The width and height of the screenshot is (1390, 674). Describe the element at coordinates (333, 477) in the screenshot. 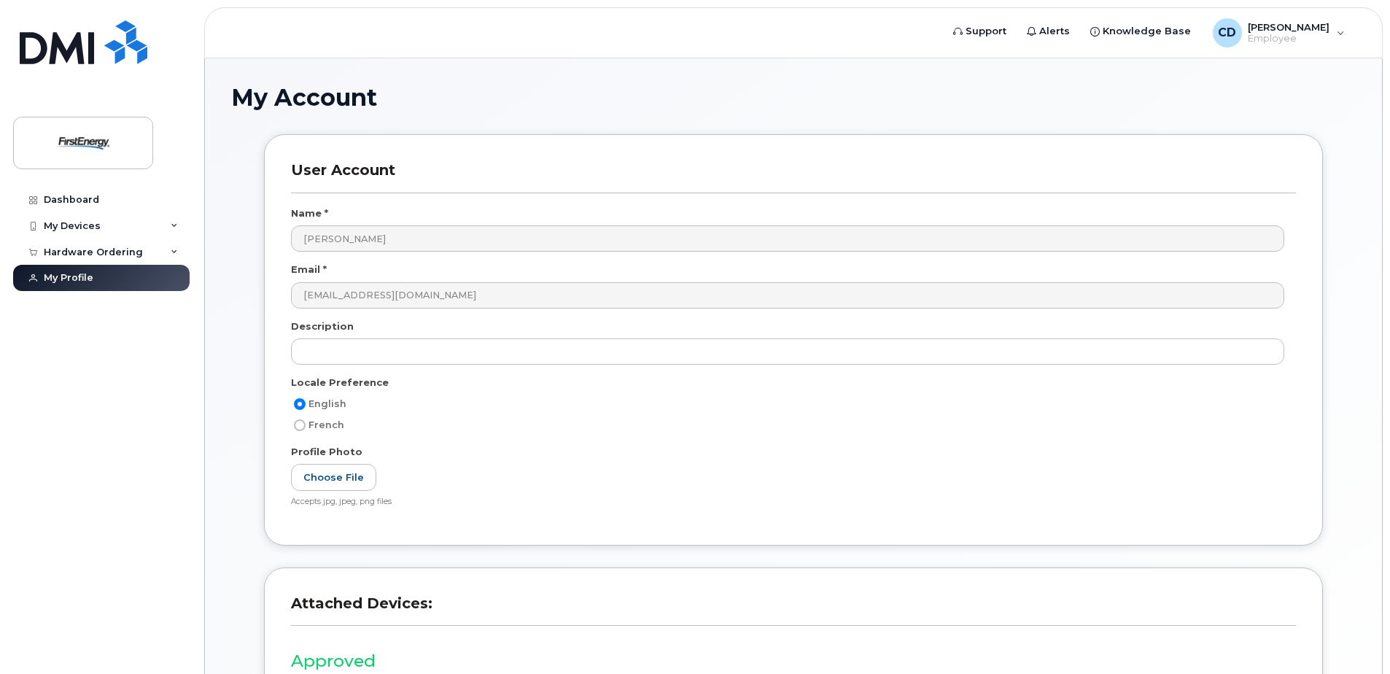

I see `label: Choose File` at that location.